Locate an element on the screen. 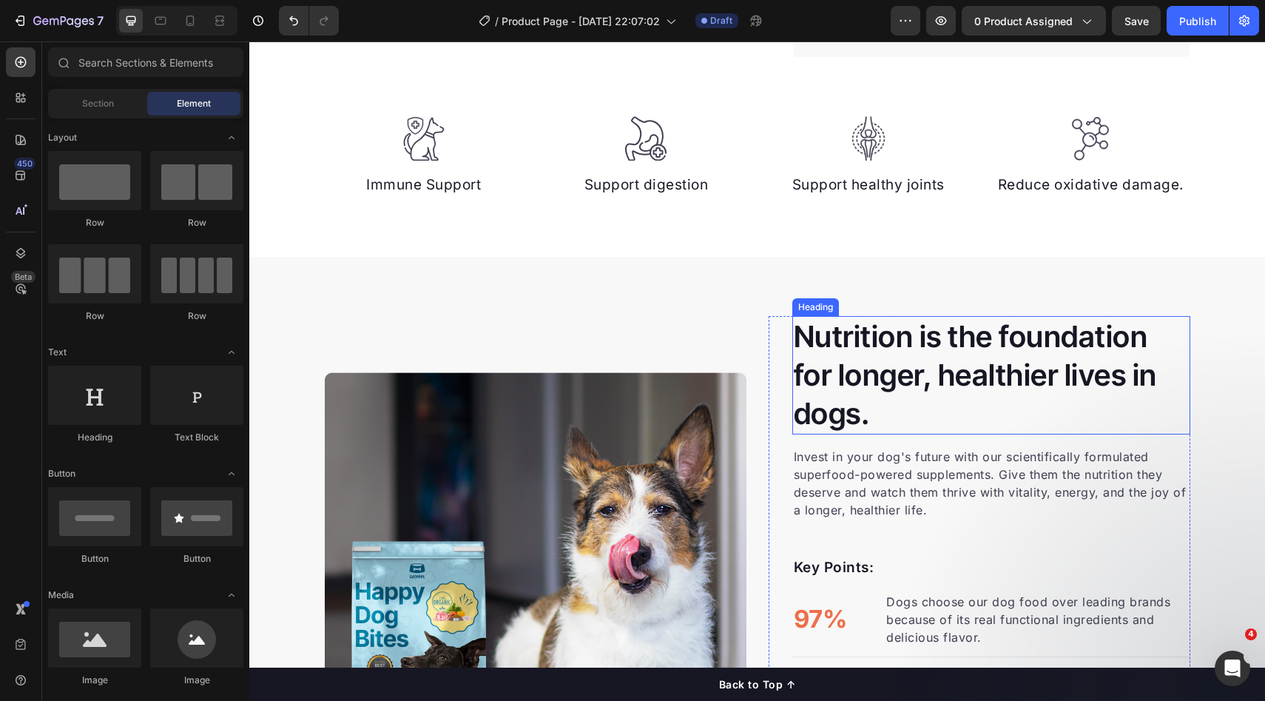  span: Section is located at coordinates (98, 104).